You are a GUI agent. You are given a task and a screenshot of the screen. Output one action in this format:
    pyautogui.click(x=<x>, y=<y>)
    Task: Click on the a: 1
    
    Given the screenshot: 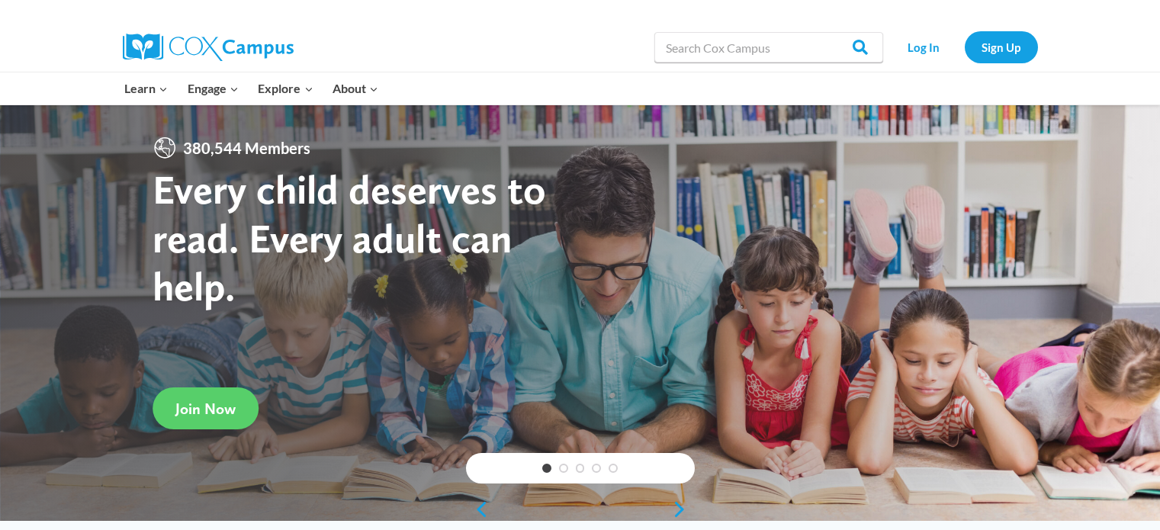 What is the action you would take?
    pyautogui.click(x=547, y=468)
    